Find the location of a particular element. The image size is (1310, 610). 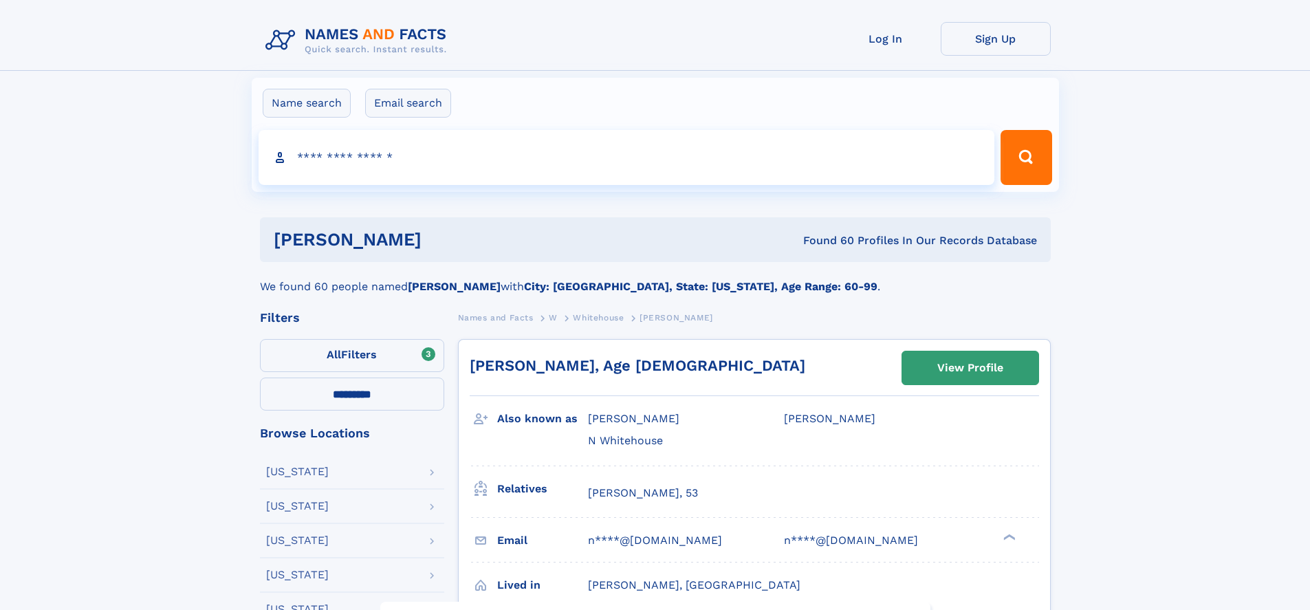

div: Browse Locations is located at coordinates (352, 433).